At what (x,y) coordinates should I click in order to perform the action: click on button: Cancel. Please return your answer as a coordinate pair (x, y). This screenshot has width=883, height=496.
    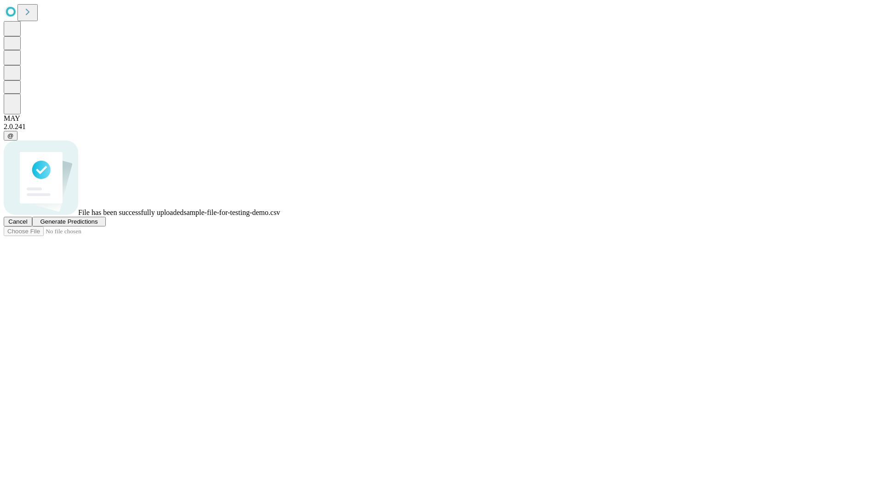
    Looking at the image, I should click on (18, 222).